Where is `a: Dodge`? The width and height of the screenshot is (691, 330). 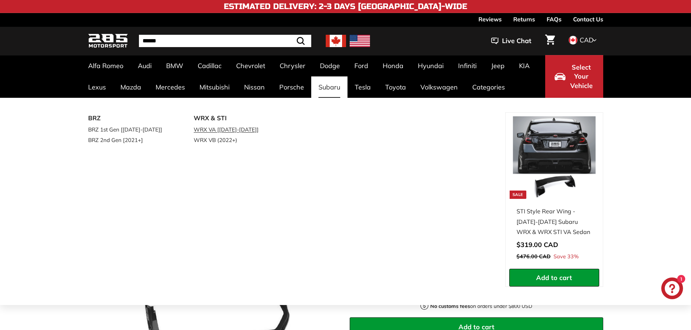 a: Dodge is located at coordinates (330, 66).